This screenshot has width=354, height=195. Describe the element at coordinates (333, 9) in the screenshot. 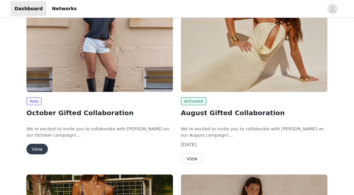

I see `div: avatar` at that location.